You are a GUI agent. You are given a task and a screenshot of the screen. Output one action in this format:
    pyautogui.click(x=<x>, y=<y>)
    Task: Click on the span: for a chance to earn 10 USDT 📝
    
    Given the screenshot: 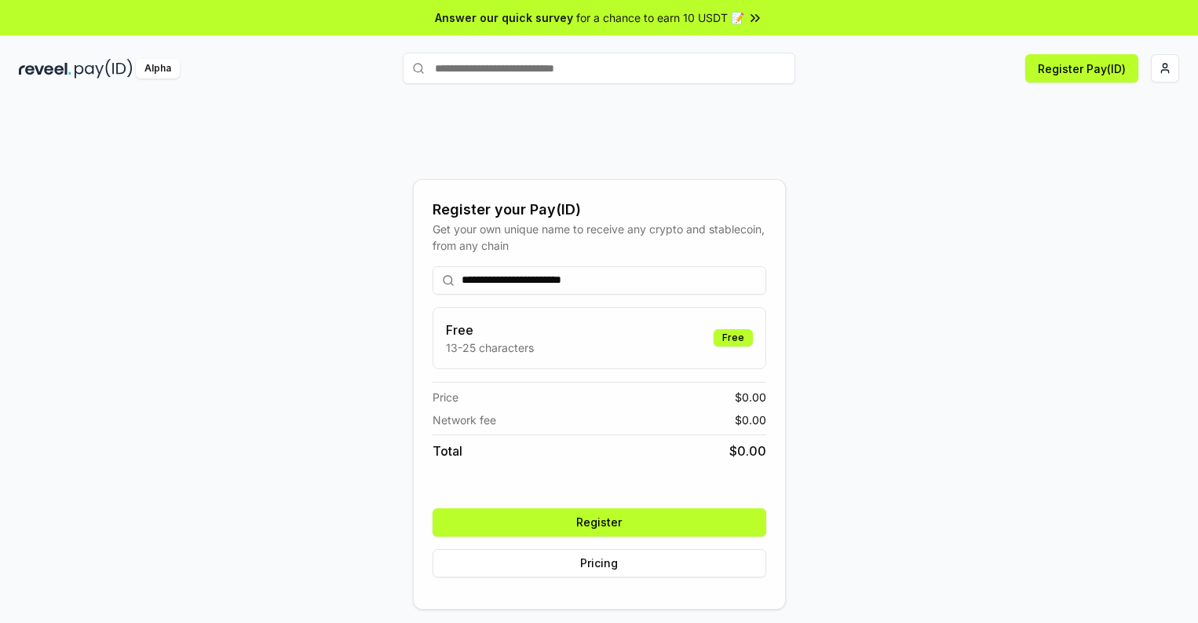 What is the action you would take?
    pyautogui.click(x=660, y=17)
    